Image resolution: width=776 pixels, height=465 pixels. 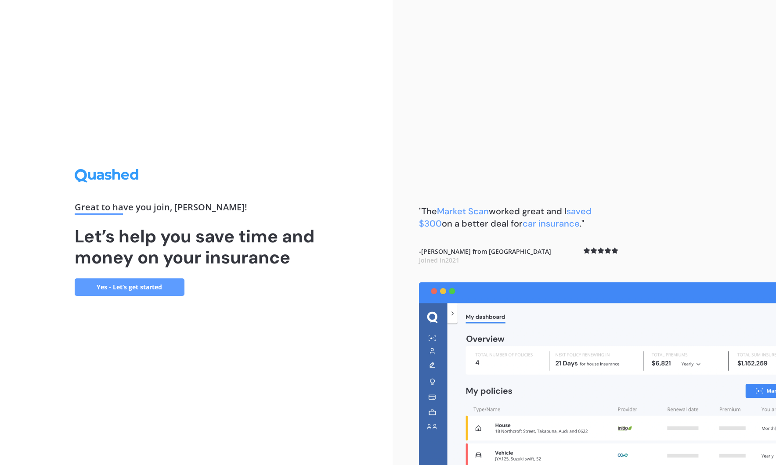 I want to click on a: Yes - Let’s get started, so click(x=130, y=287).